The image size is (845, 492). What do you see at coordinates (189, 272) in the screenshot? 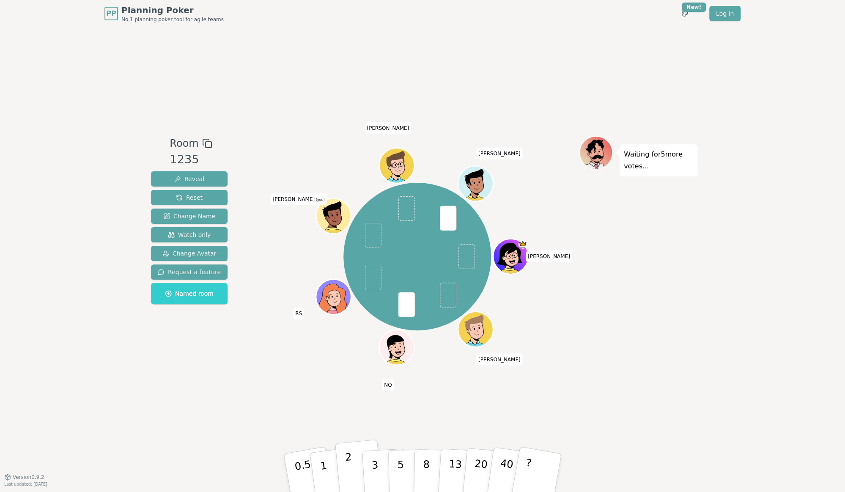
I see `span: Request a feature` at bounding box center [189, 272].